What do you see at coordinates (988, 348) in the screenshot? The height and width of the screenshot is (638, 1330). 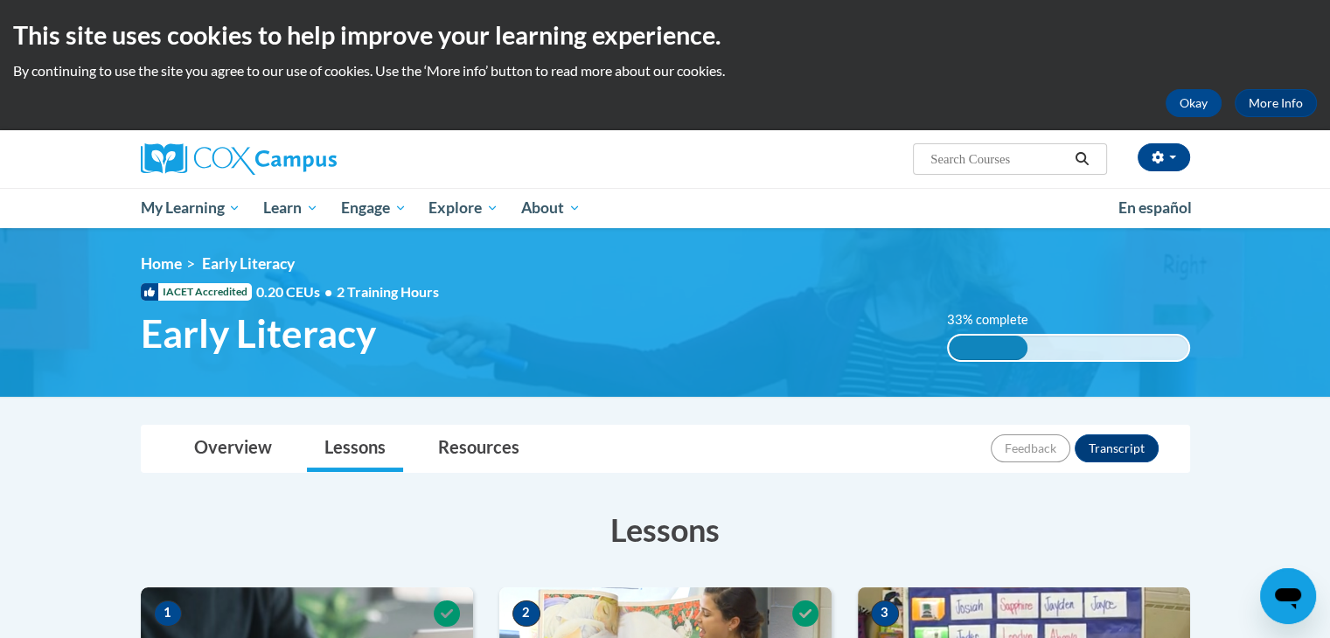 I see `div: 33% complete` at bounding box center [988, 348].